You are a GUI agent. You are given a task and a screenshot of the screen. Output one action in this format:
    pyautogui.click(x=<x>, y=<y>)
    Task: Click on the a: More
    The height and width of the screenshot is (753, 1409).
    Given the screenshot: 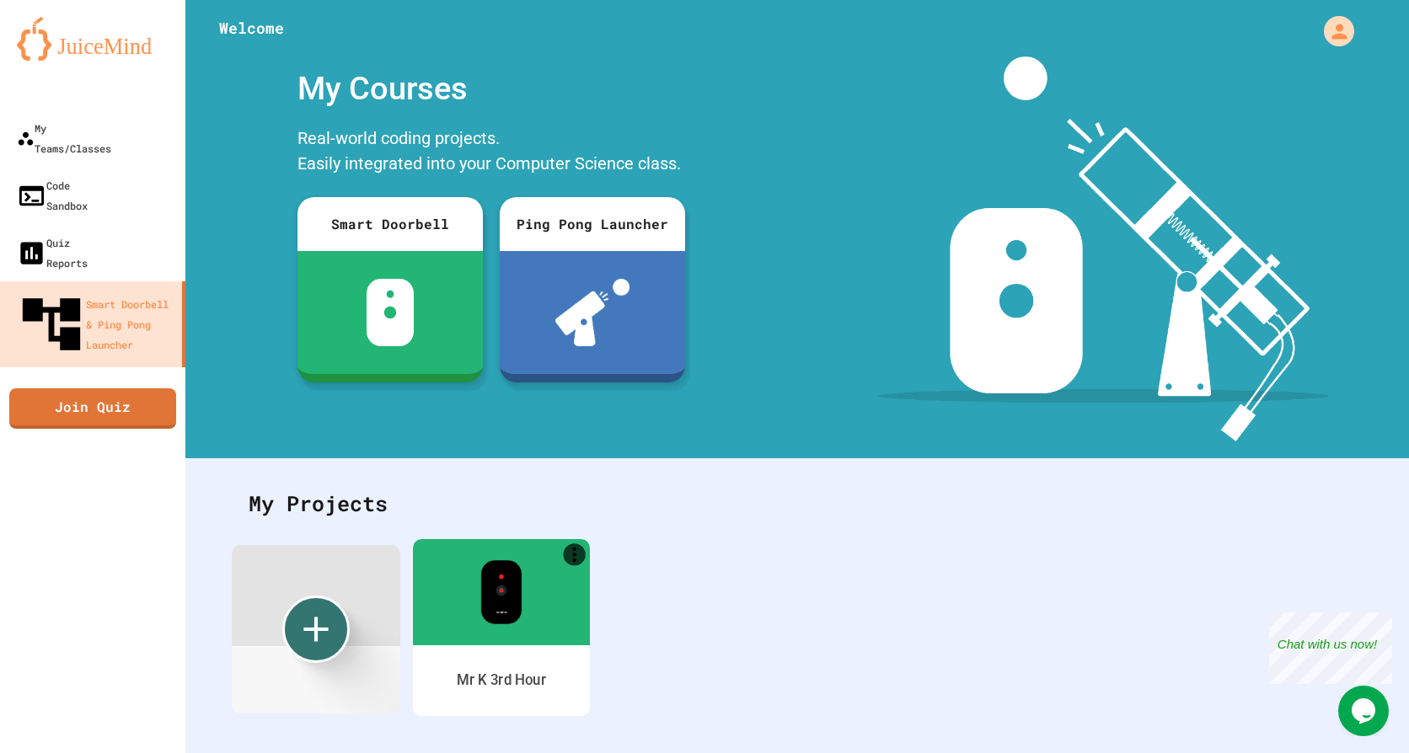 What is the action you would take?
    pyautogui.click(x=575, y=554)
    